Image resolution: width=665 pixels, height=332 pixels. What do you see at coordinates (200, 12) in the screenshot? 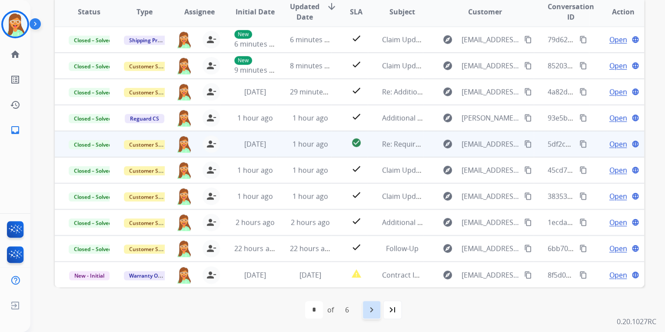
I see `span: Assignee` at bounding box center [200, 12].